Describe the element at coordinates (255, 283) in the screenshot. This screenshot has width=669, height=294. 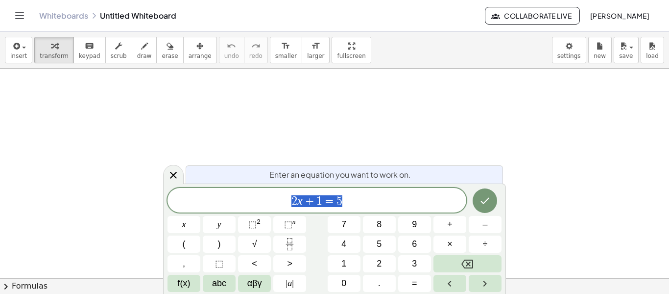
I see `span: αβγ` at that location.